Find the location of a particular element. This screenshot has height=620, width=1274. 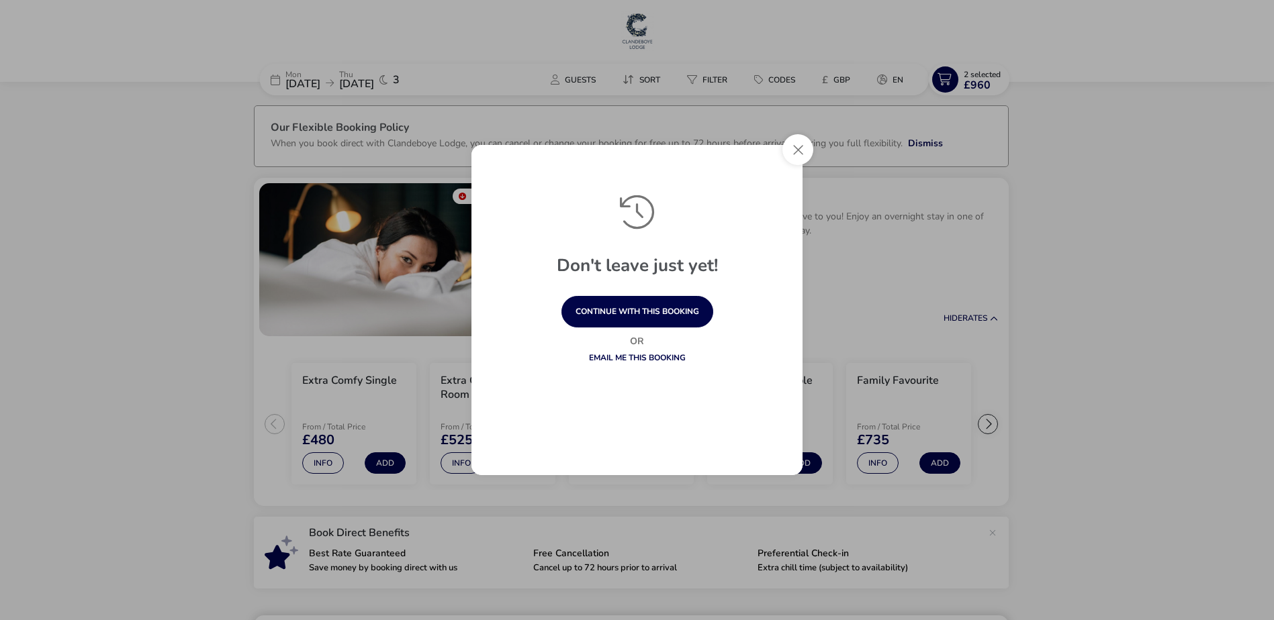

a: Email me this booking is located at coordinates (637, 358).